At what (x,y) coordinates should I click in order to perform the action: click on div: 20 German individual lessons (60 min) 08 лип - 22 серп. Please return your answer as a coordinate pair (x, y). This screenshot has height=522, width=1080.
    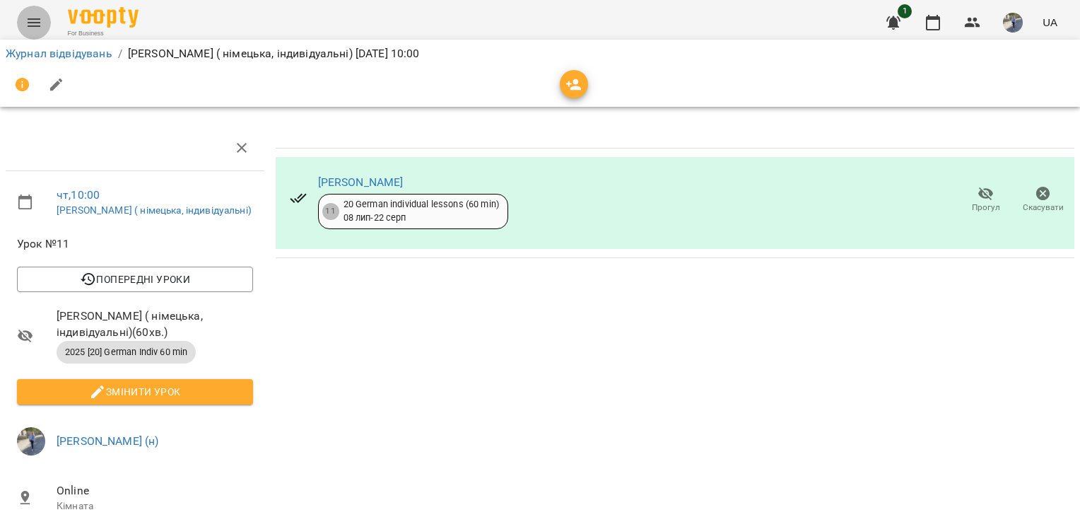
    Looking at the image, I should click on (421, 211).